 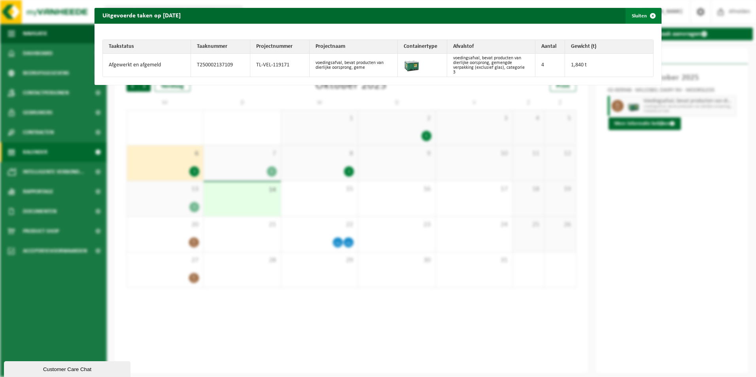 I want to click on td: voedingsafval, bevat producten van dierlijke oorsprong, geme, so click(x=354, y=65).